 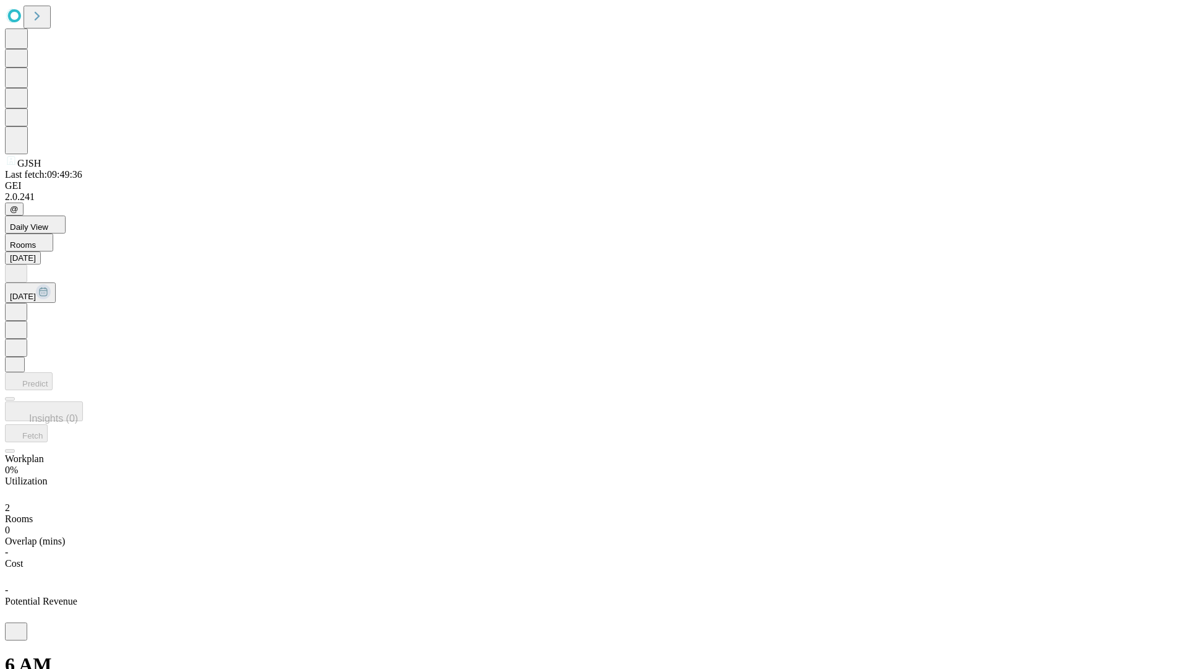 What do you see at coordinates (29, 227) in the screenshot?
I see `span: Daily View` at bounding box center [29, 227].